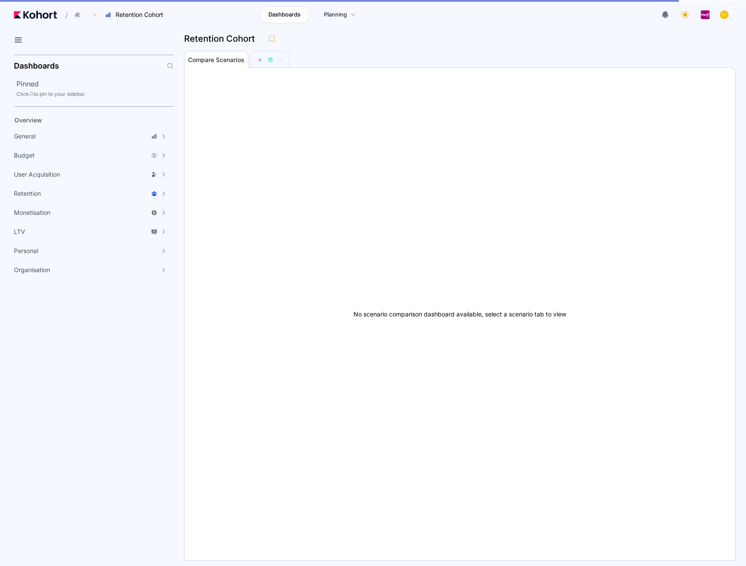 The height and width of the screenshot is (566, 746). What do you see at coordinates (27, 194) in the screenshot?
I see `span: Retention` at bounding box center [27, 194].